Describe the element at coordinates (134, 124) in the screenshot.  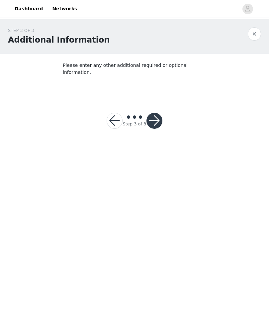
I see `div: Step 3 of 3` at that location.